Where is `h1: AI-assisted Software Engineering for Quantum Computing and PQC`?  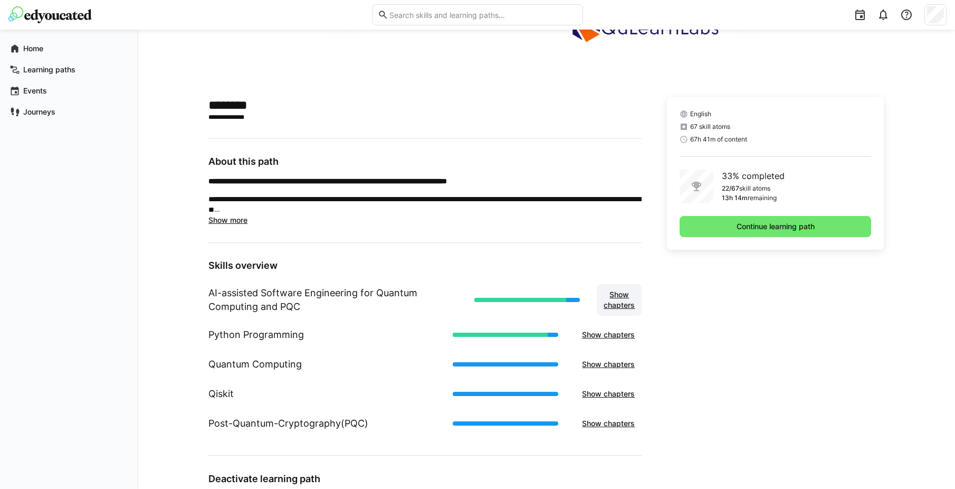
h1: AI-assisted Software Engineering for Quantum Computing and PQC is located at coordinates (337, 300).